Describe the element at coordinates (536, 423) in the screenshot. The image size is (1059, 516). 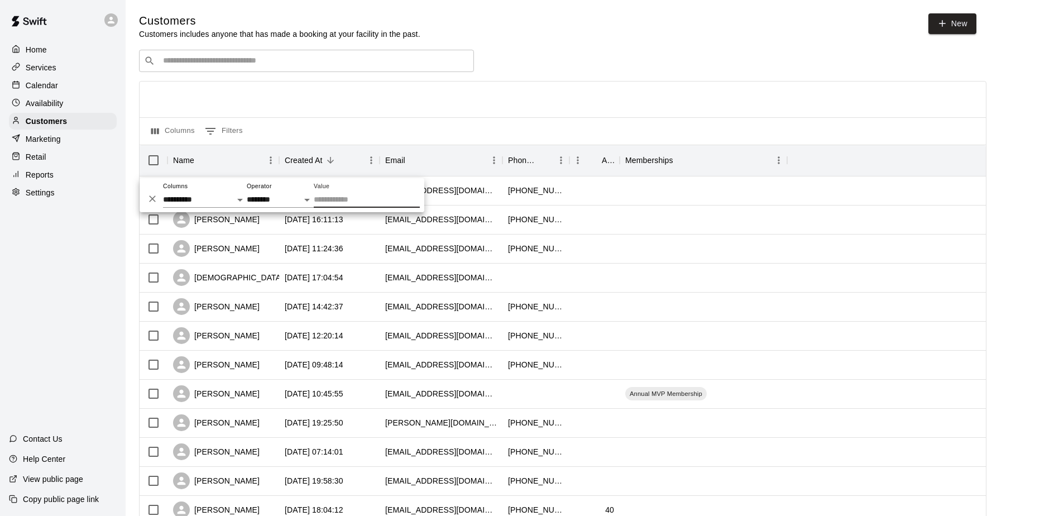
I see `div: +15202278801` at that location.